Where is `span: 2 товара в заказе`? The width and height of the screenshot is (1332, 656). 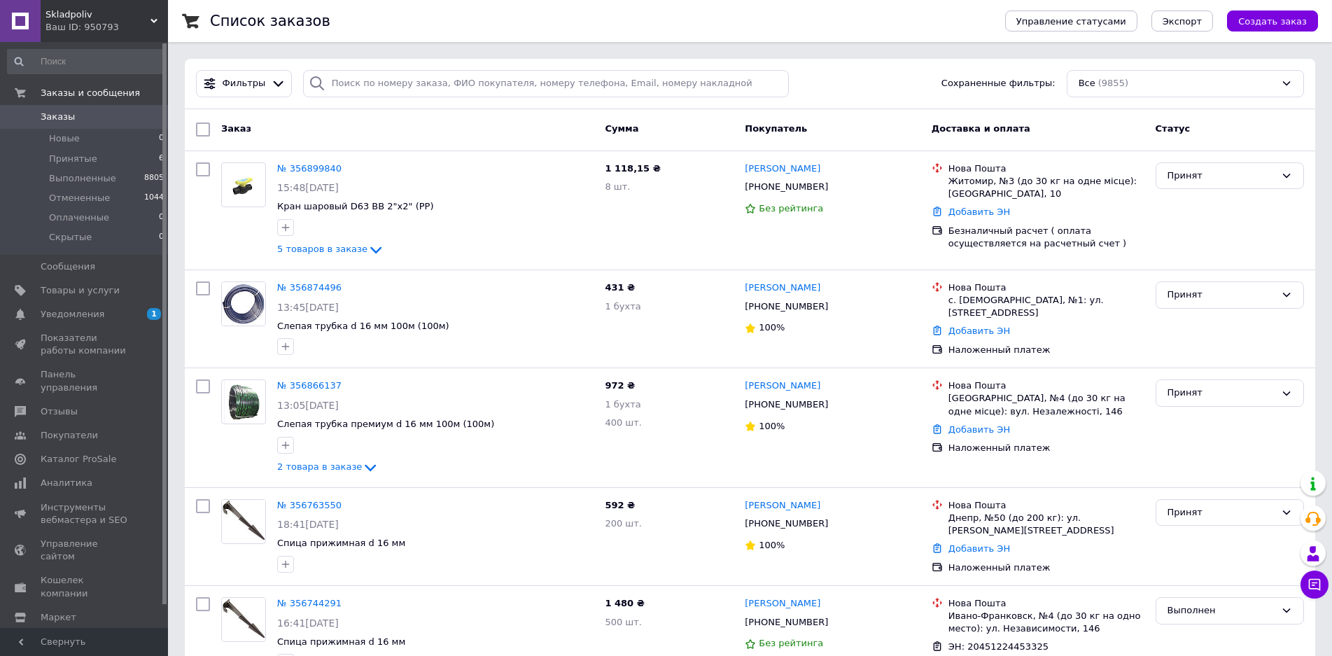
span: 2 товара в заказе is located at coordinates (319, 466).